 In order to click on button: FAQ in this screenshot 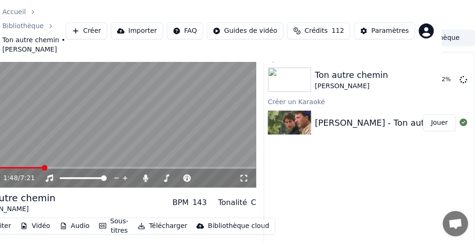, I will do `click(185, 31)`.